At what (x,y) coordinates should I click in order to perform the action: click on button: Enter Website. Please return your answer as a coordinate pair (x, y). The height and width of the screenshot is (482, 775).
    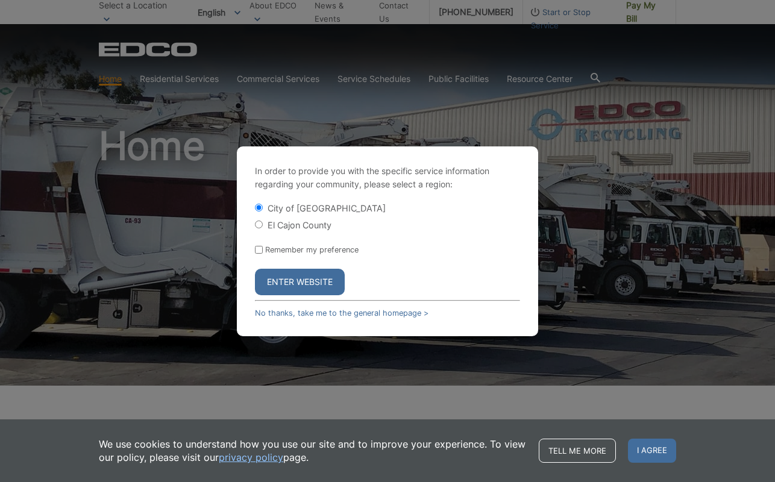
    Looking at the image, I should click on (300, 282).